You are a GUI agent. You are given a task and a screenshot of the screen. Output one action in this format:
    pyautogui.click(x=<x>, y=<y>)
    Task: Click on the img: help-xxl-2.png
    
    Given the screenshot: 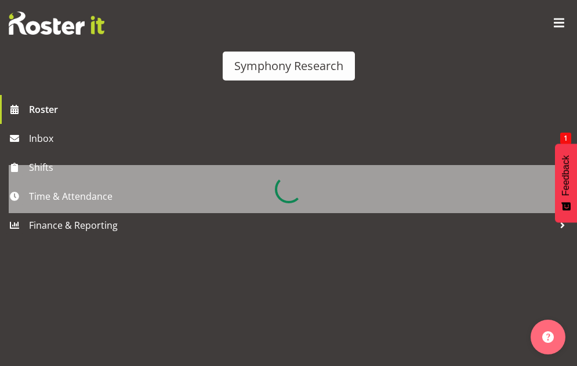 What is the action you would take?
    pyautogui.click(x=548, y=337)
    